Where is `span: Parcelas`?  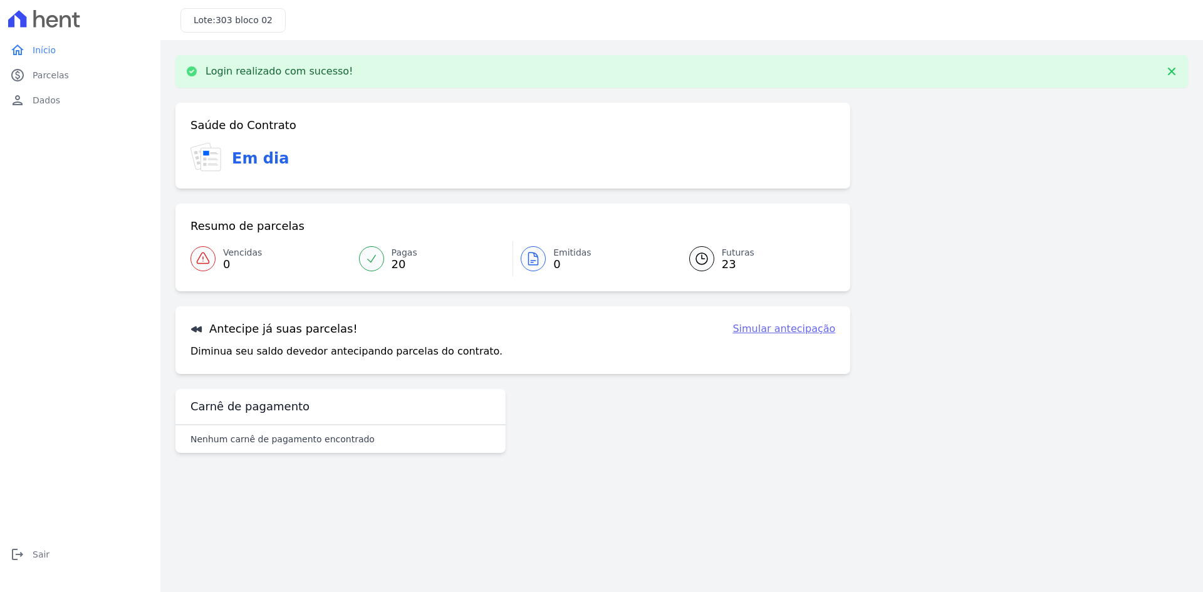
span: Parcelas is located at coordinates (51, 75).